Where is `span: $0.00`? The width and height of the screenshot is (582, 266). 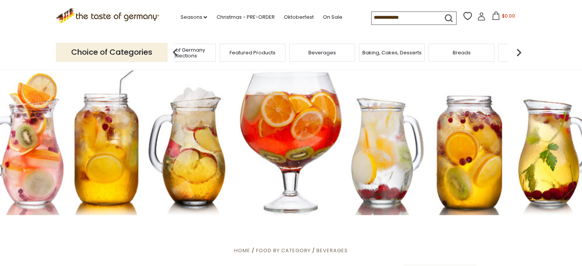
span: $0.00 is located at coordinates (509, 16).